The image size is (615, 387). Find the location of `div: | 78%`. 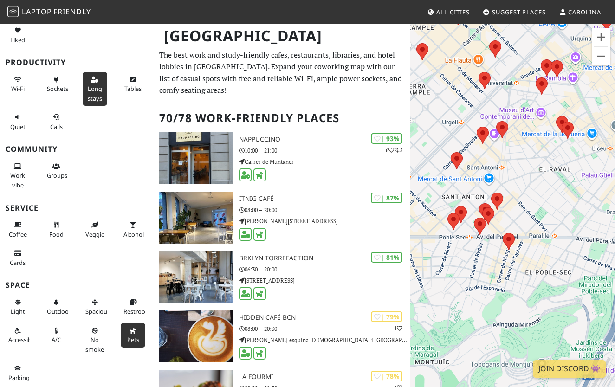

div: | 78% is located at coordinates (387, 376).